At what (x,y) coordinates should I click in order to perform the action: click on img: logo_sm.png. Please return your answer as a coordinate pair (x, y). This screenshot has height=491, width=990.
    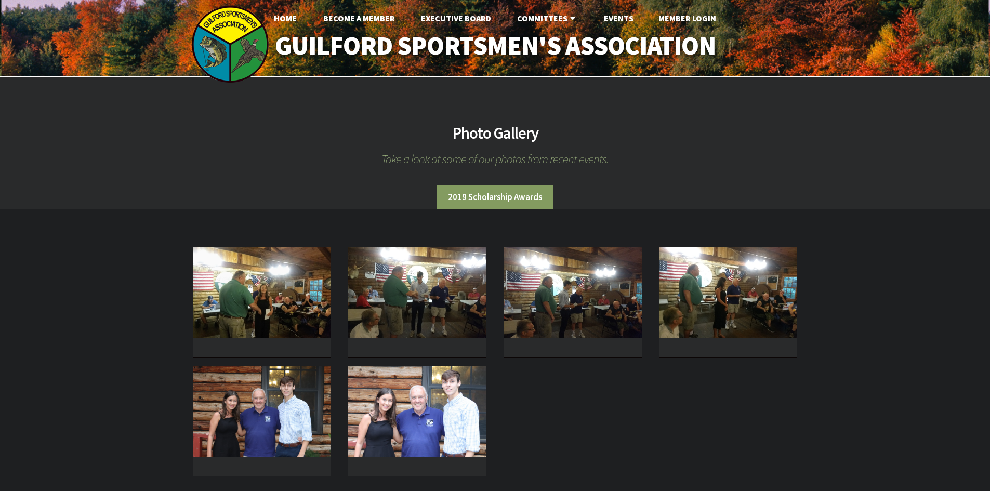
    Looking at the image, I should click on (230, 44).